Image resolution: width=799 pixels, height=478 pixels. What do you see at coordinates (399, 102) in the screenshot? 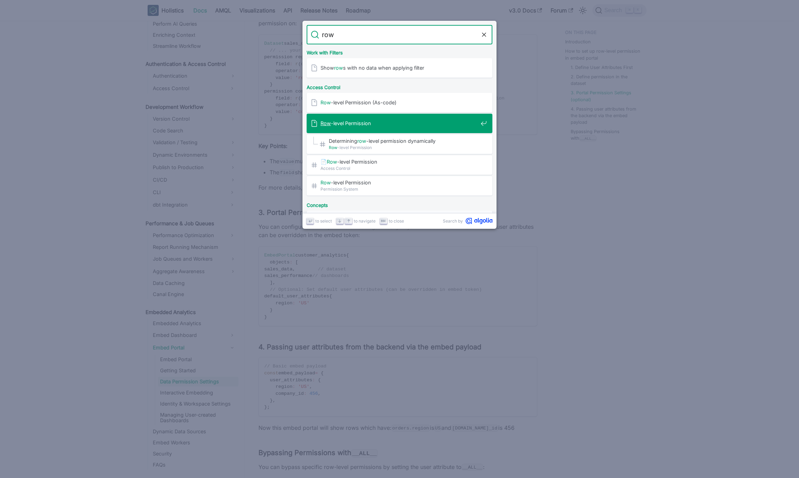
I see `span: -level Permission (As-code)` at bounding box center [399, 102].